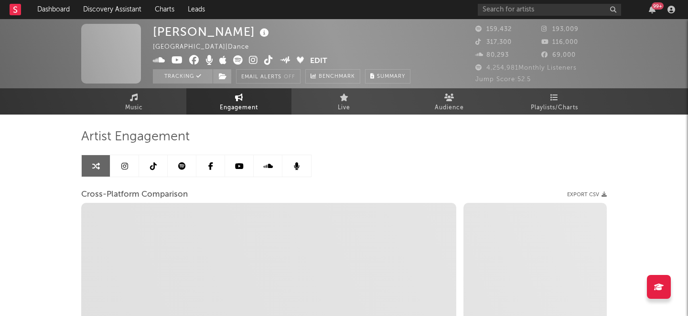 The width and height of the screenshot is (688, 316). I want to click on span: Benchmark, so click(337, 77).